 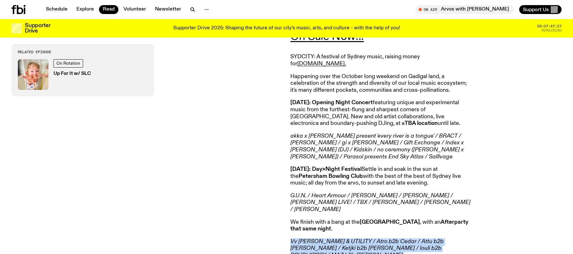 What do you see at coordinates (382, 83) in the screenshot?
I see `p: Happening over the October long weekend on Gadigal land, a celebration of the strength and divers...` at bounding box center [382, 83].